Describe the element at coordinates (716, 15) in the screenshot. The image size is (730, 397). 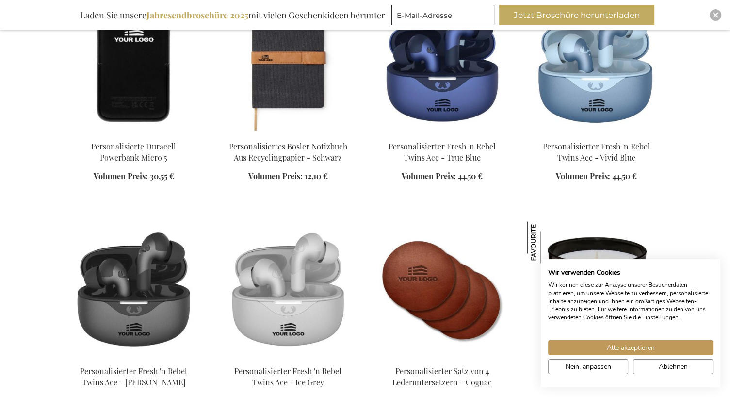
I see `img: Close` at that location.